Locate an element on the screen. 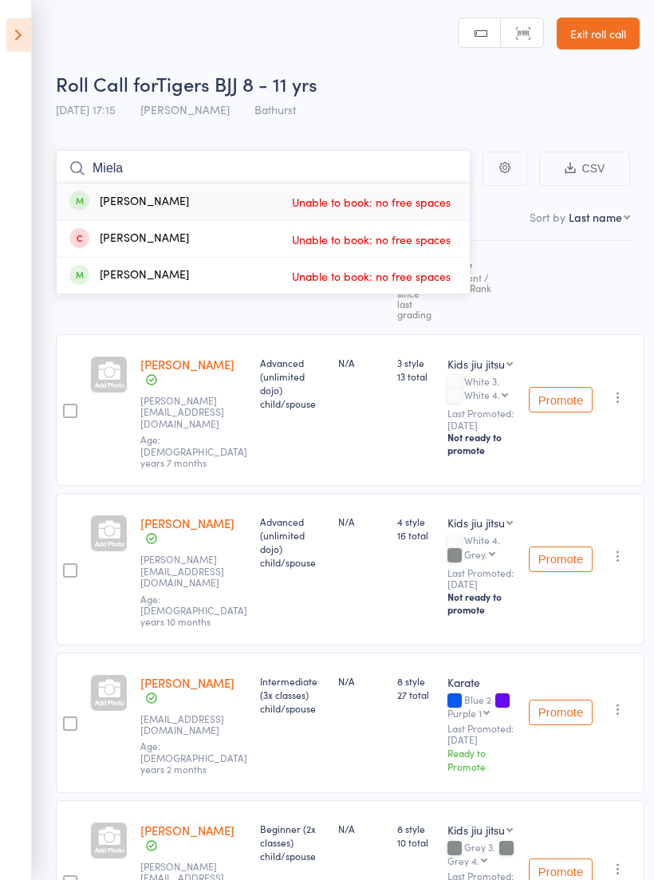 Image resolution: width=654 pixels, height=880 pixels. span: 3 style is located at coordinates (416, 362).